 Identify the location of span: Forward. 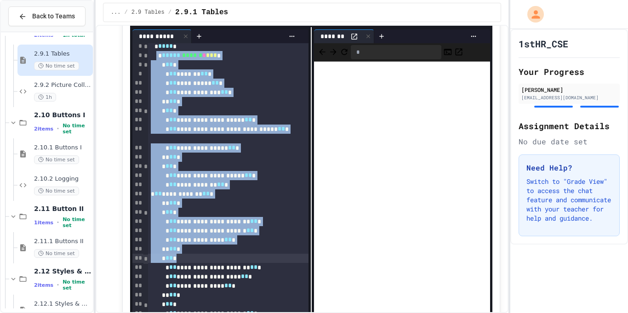
(334, 52).